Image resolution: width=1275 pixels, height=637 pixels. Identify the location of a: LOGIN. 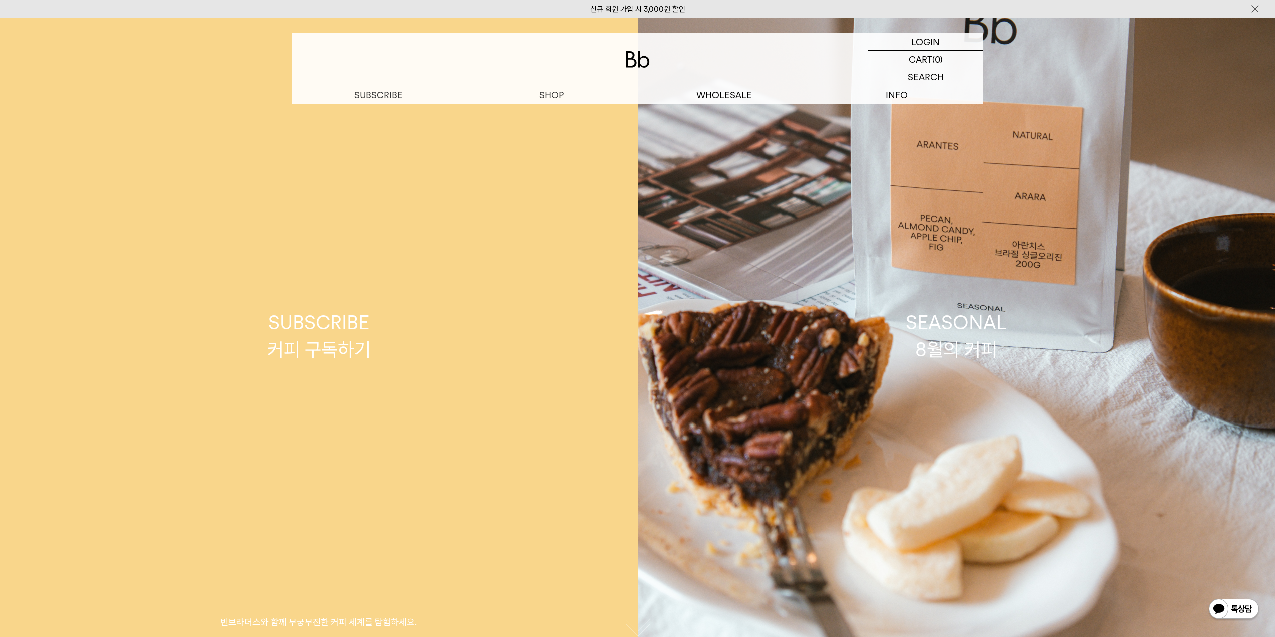
(926, 42).